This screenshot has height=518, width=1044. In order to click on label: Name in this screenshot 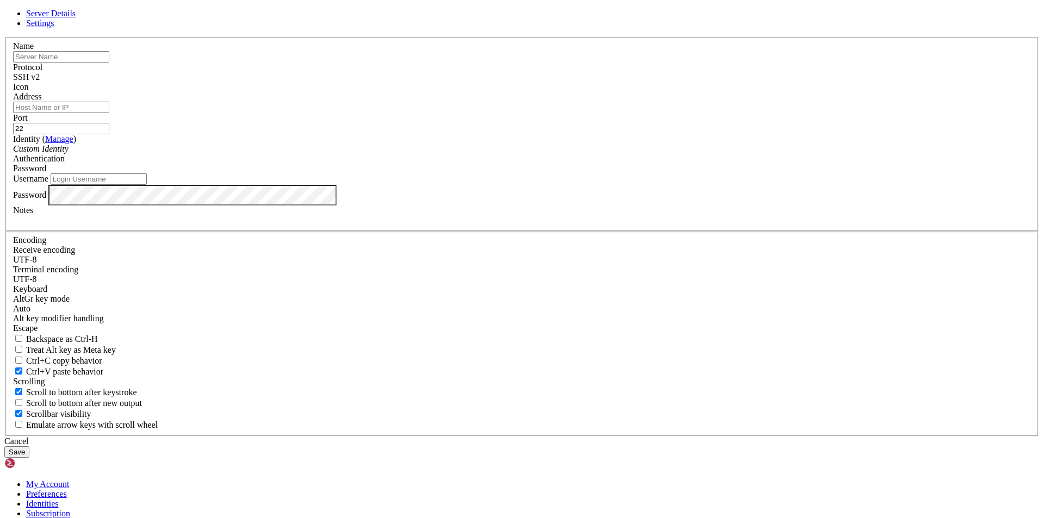, I will do `click(23, 46)`.